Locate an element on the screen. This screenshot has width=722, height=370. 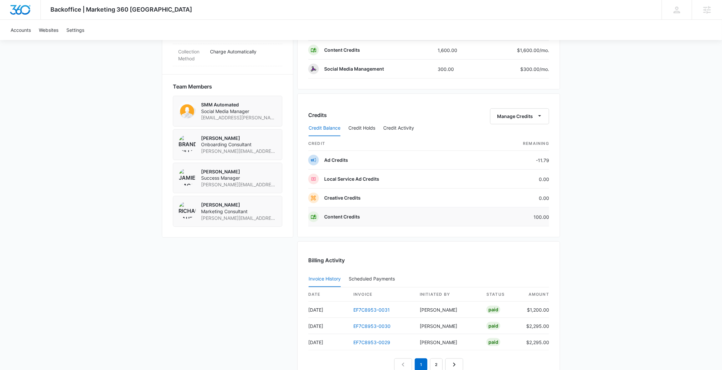
dt: Collection Method is located at coordinates (191, 55).